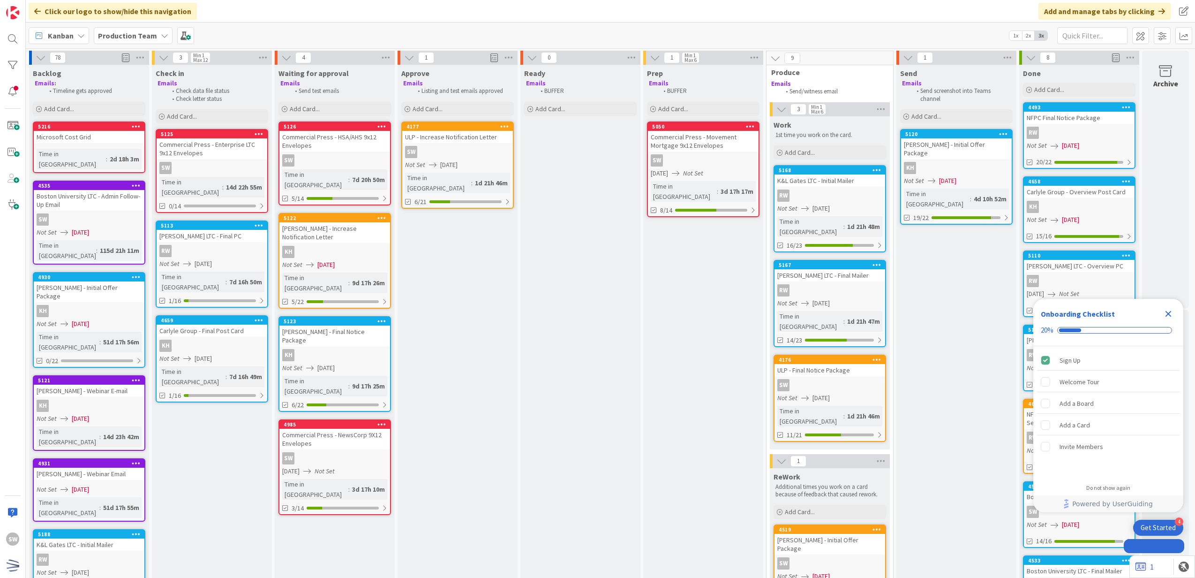 This screenshot has width=1195, height=578. Describe the element at coordinates (121, 342) in the screenshot. I see `div: 51d 17h 56m` at that location.